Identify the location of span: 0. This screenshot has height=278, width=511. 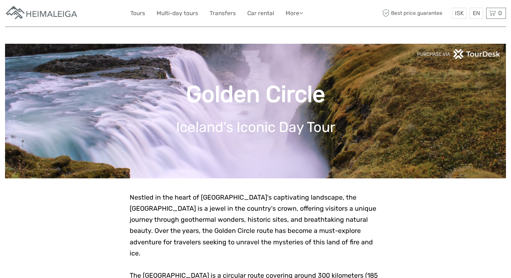
(500, 13).